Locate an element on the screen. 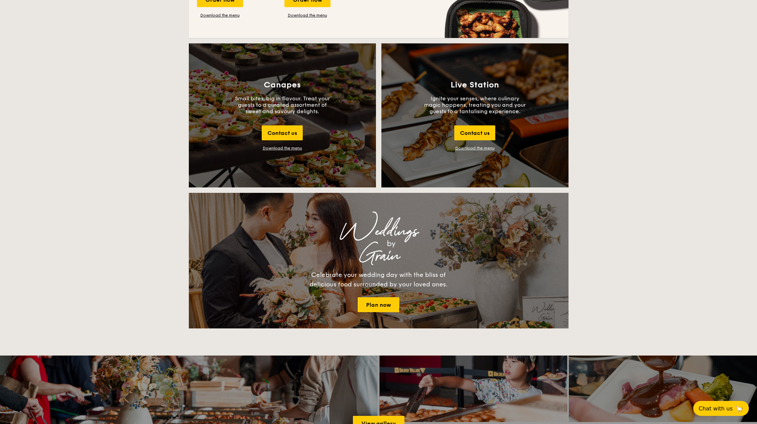 This screenshot has height=424, width=757. h3: Canapes is located at coordinates (282, 85).